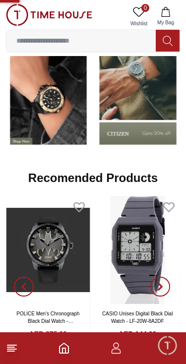  What do you see at coordinates (166, 16) in the screenshot?
I see `button: My Bag` at bounding box center [166, 16].